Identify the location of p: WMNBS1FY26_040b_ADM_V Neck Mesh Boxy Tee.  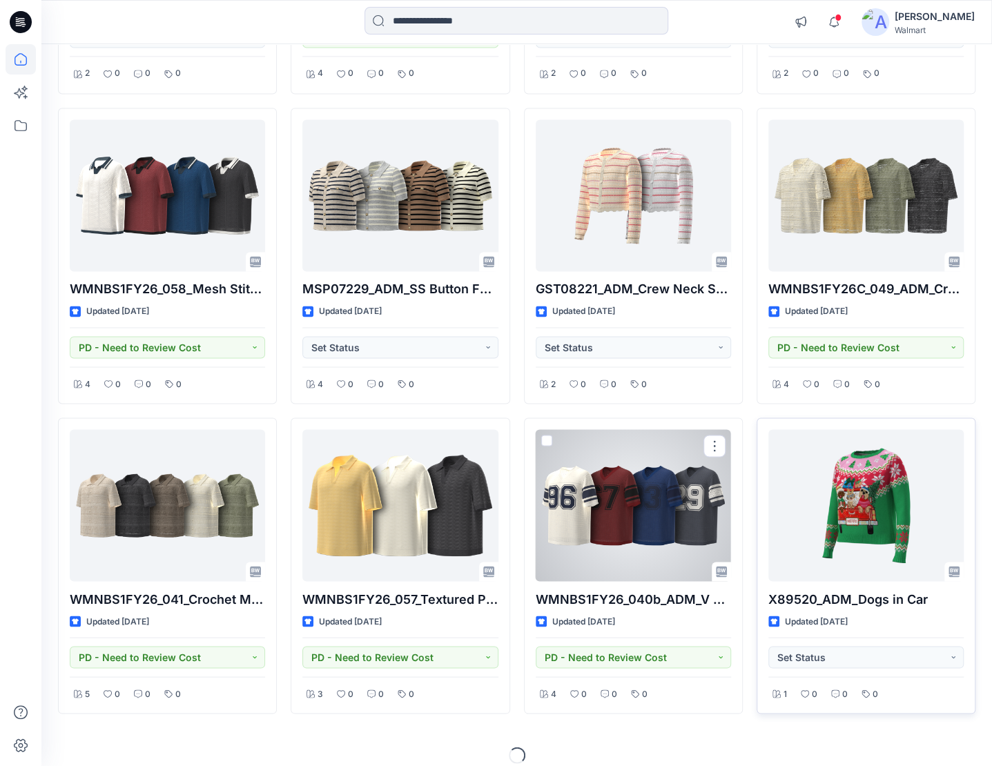
(633, 599).